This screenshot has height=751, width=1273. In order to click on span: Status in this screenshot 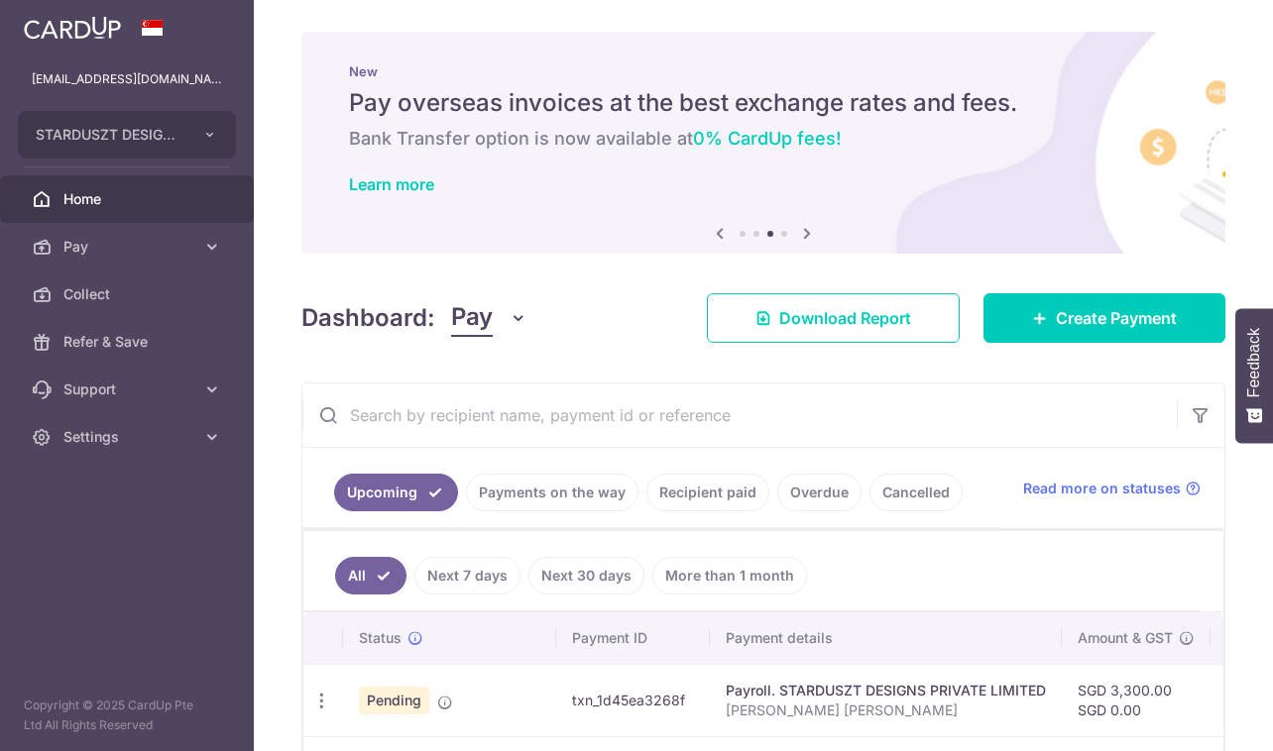, I will do `click(380, 638)`.